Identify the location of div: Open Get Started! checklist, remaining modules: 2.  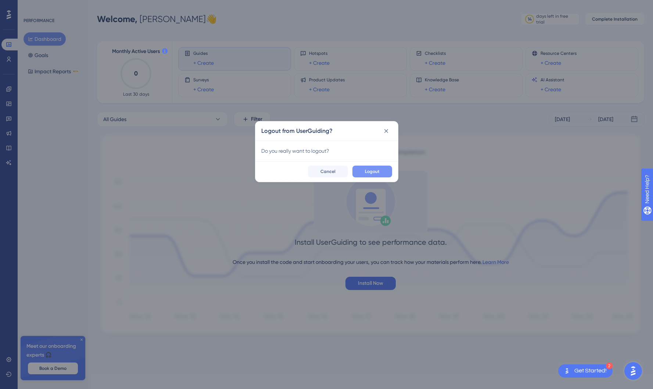
(586, 371).